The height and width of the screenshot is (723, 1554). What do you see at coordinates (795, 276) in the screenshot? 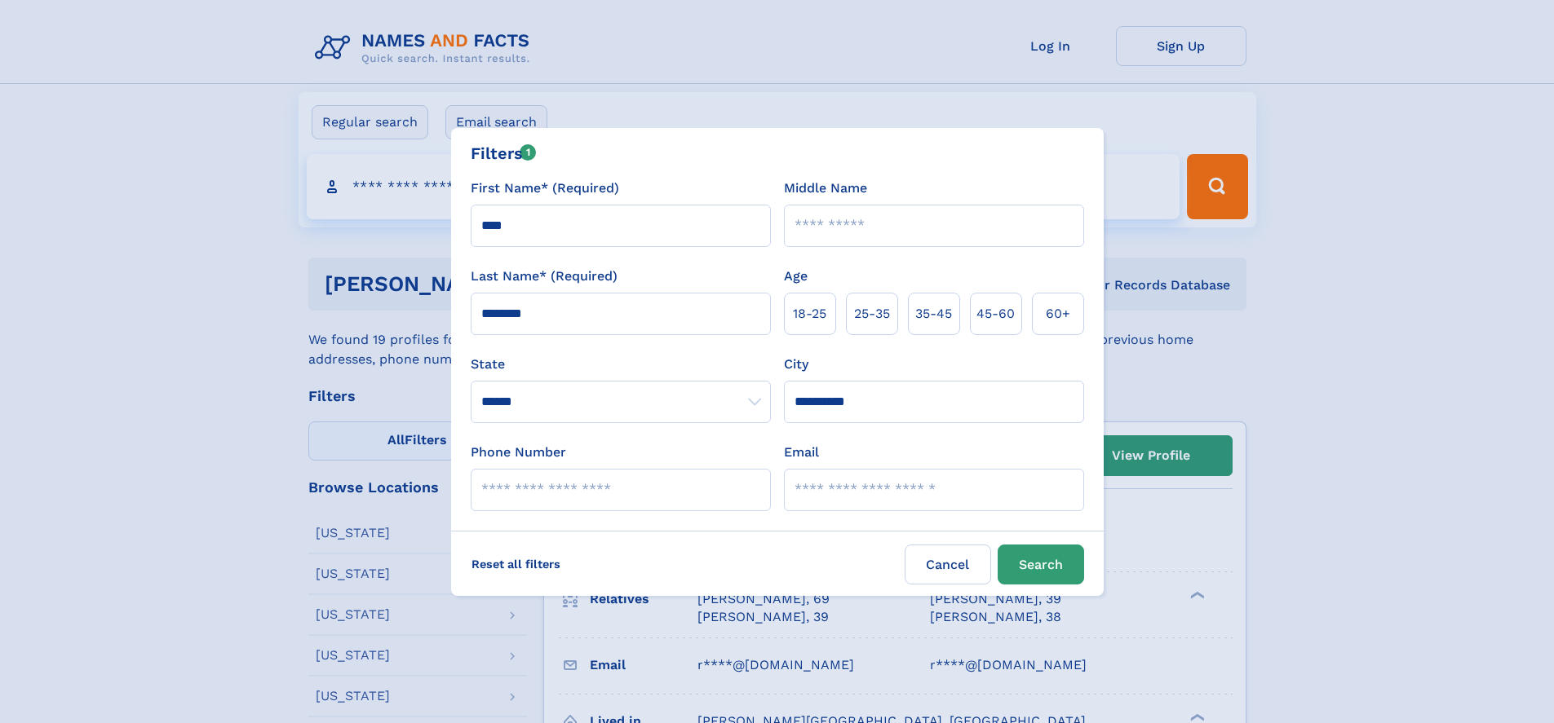
I see `label: Age` at bounding box center [795, 276].